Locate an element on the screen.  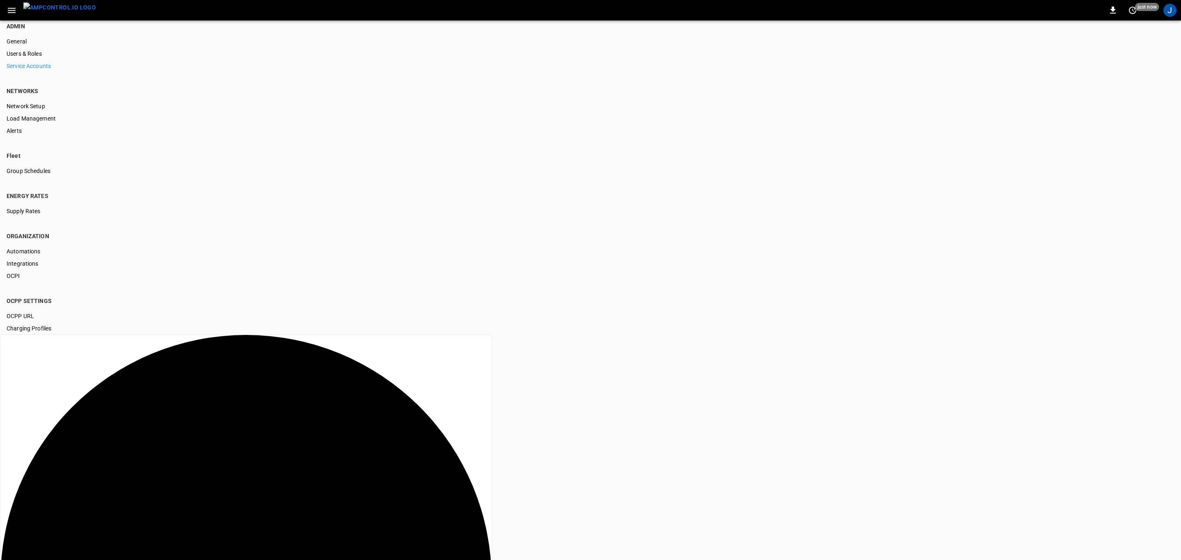
div: ENERGY RATES is located at coordinates (590, 196).